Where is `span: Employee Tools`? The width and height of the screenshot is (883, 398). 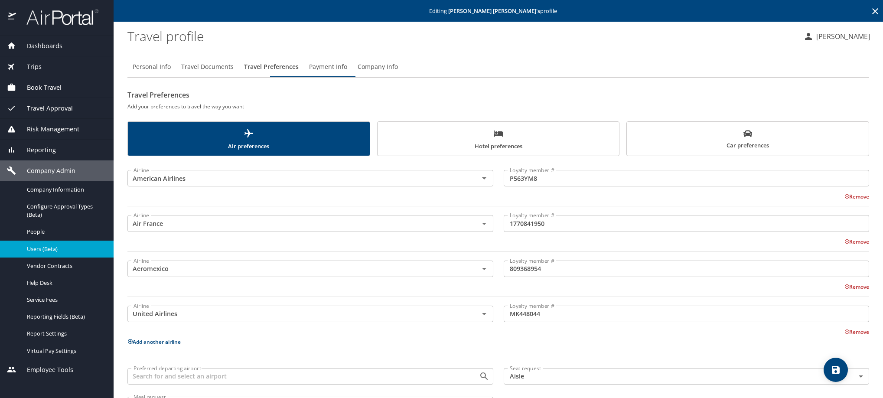
span: Employee Tools is located at coordinates (45, 370).